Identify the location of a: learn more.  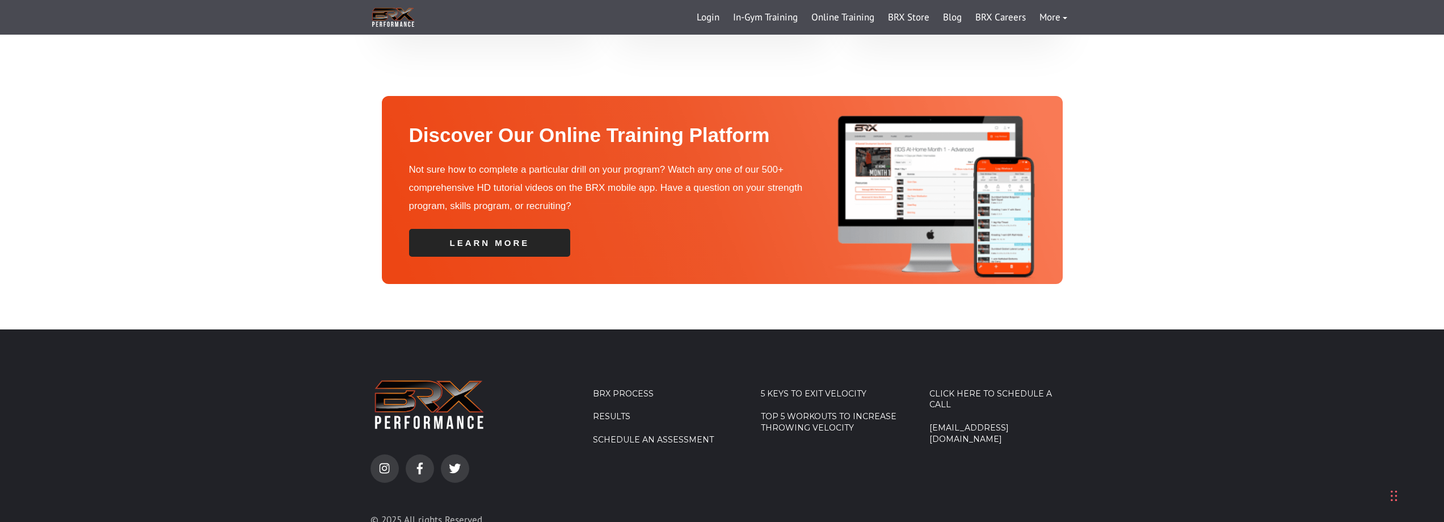
(490, 242).